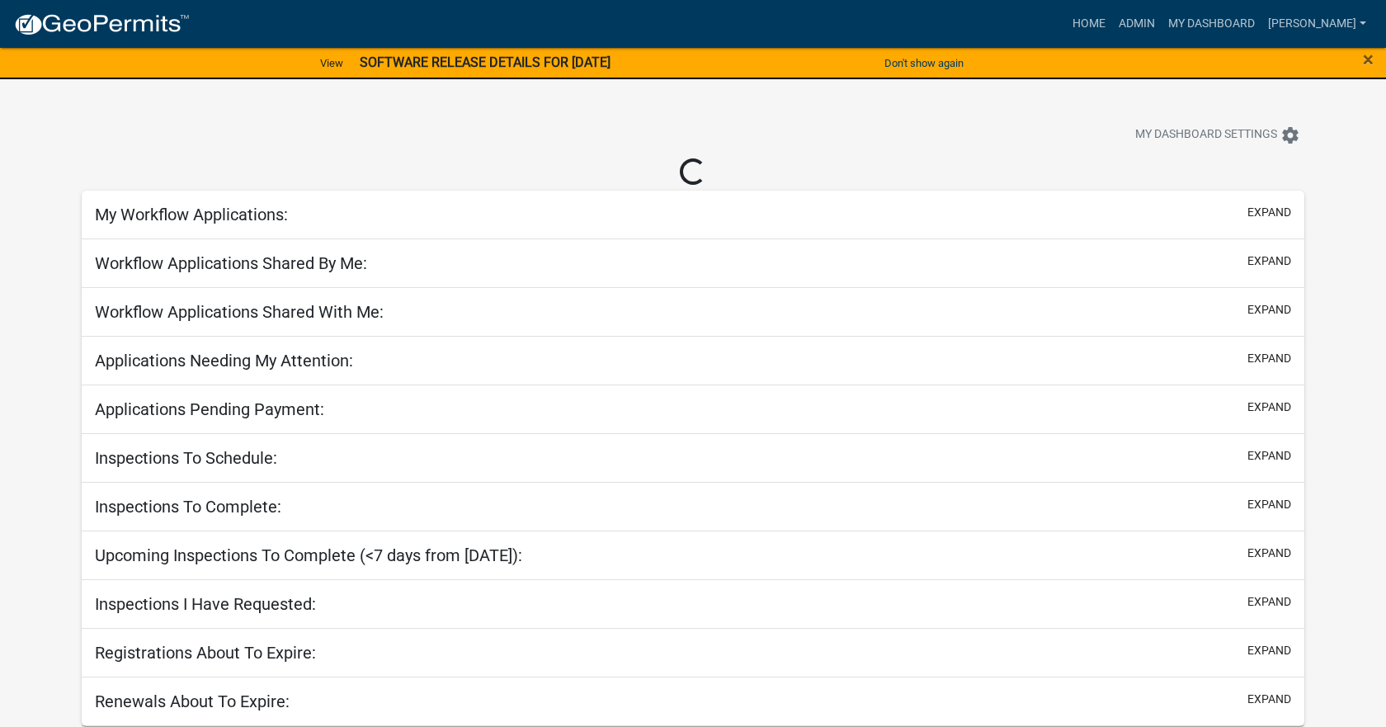 The height and width of the screenshot is (727, 1386). I want to click on a: Admin, so click(1137, 24).